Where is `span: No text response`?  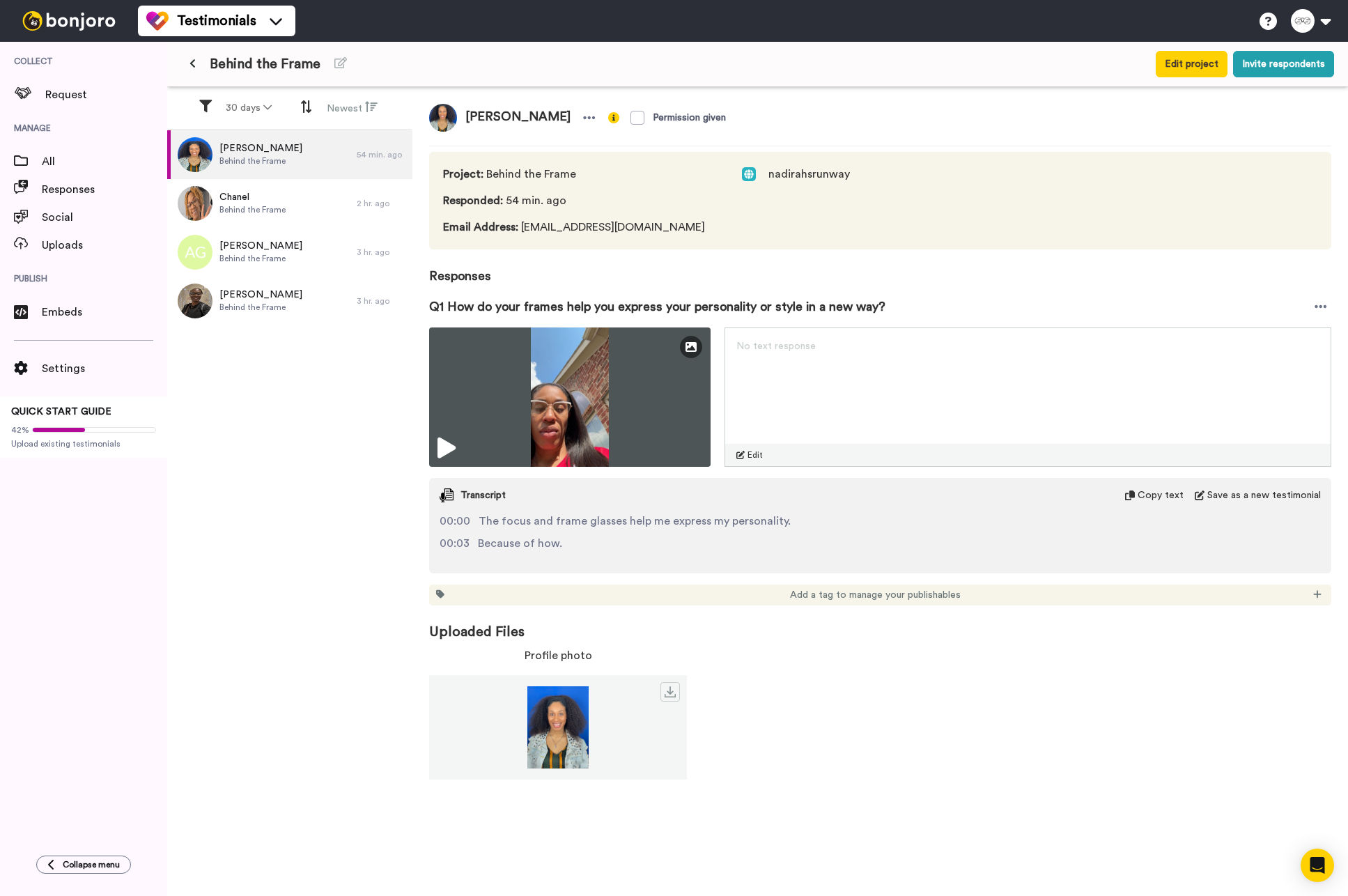
span: No text response is located at coordinates (776, 346).